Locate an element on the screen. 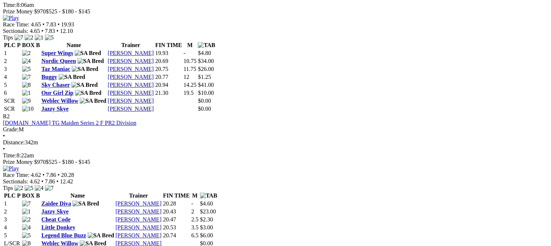 Image resolution: width=551 pixels, height=246 pixels. img: 2 is located at coordinates (29, 38).